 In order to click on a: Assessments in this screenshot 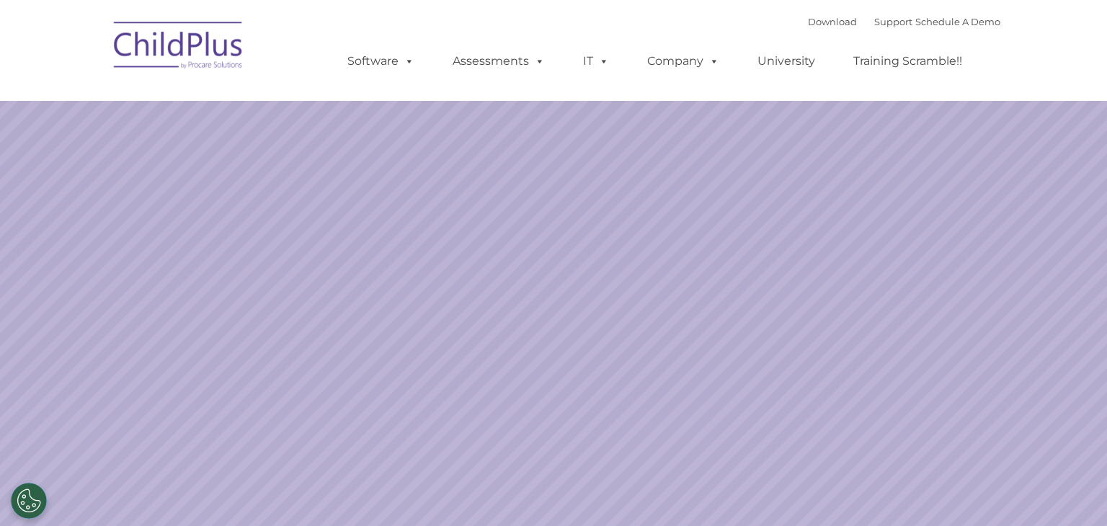, I will do `click(499, 61)`.